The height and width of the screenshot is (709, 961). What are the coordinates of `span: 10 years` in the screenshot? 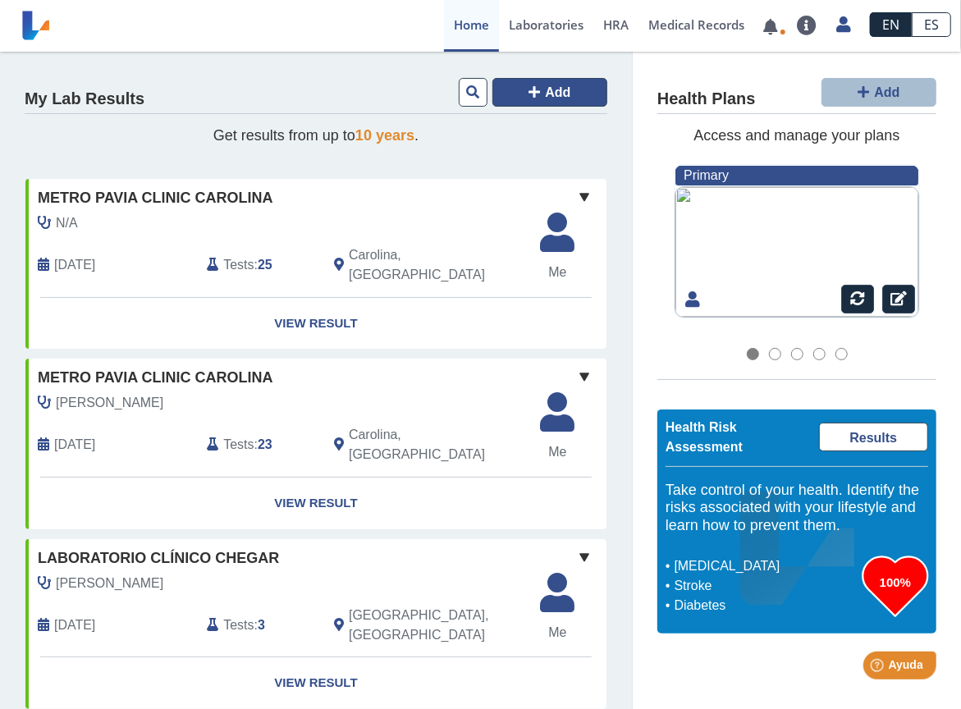 It's located at (385, 135).